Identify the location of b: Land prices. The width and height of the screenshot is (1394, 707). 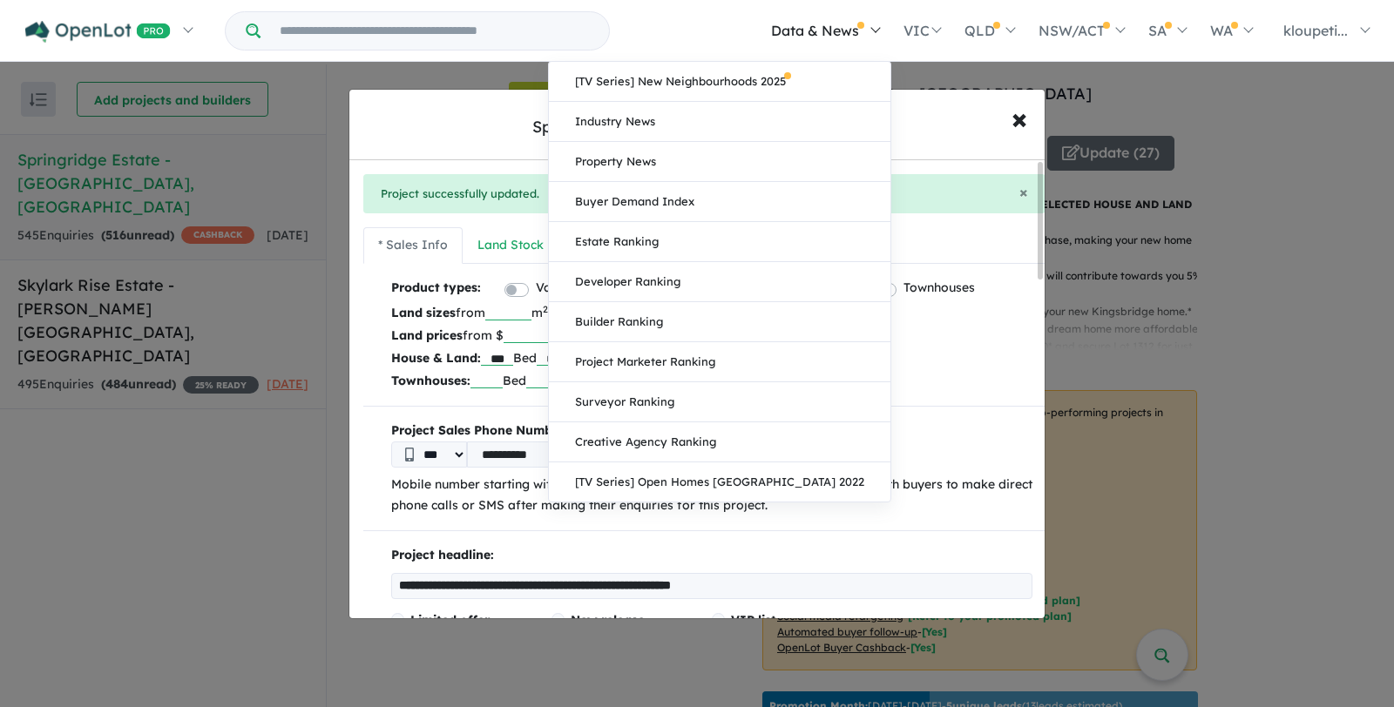
(427, 335).